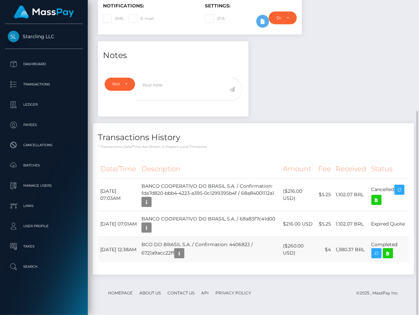  Describe the element at coordinates (44, 145) in the screenshot. I see `p: Cancellations` at that location.